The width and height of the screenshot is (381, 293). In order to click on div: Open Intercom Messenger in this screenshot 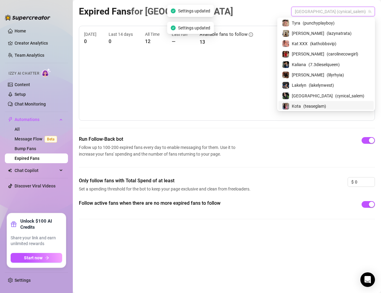, I will do `click(368, 280)`.